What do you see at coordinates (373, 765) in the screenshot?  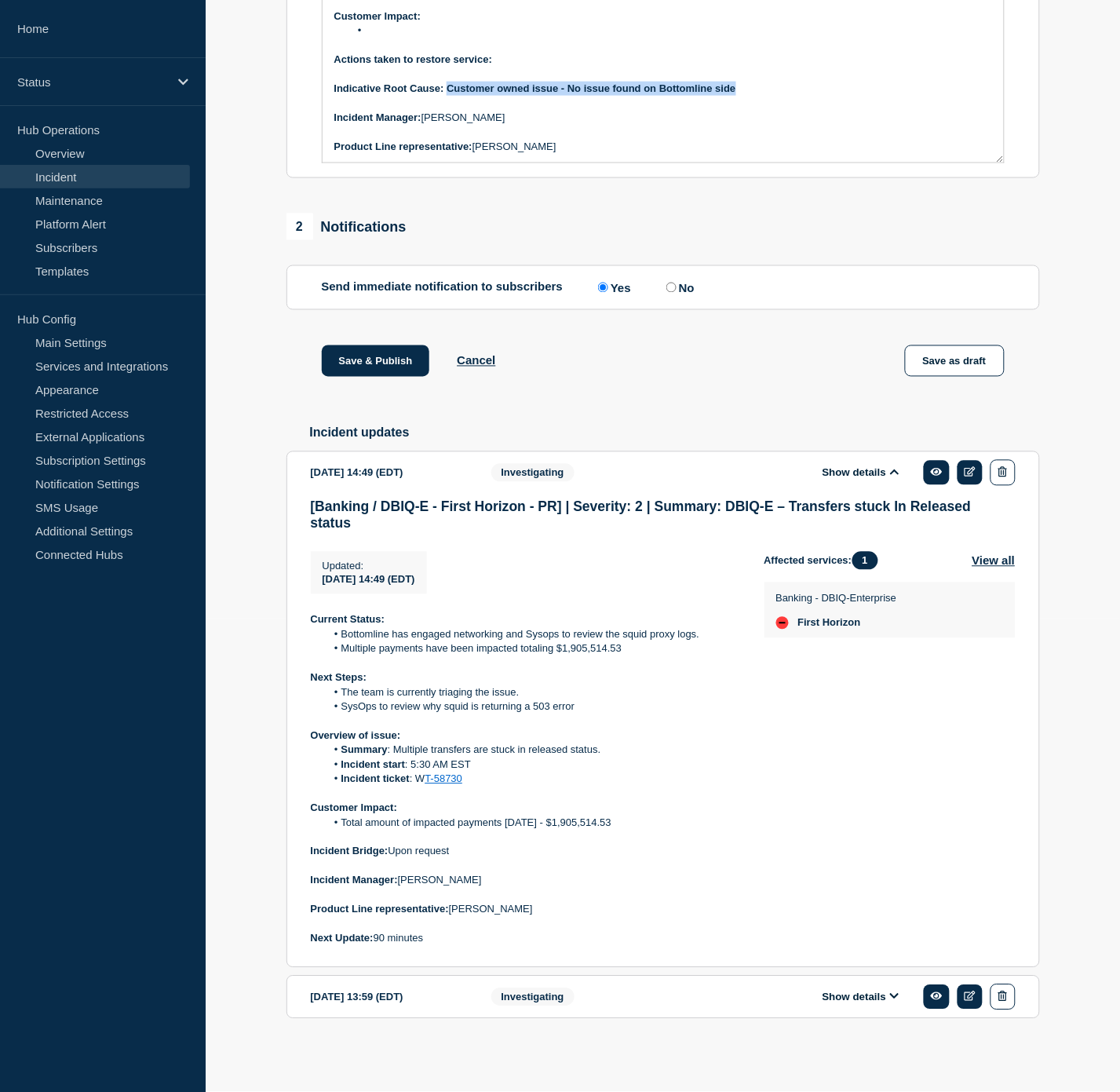 I see `strong: Incident start` at bounding box center [373, 765].